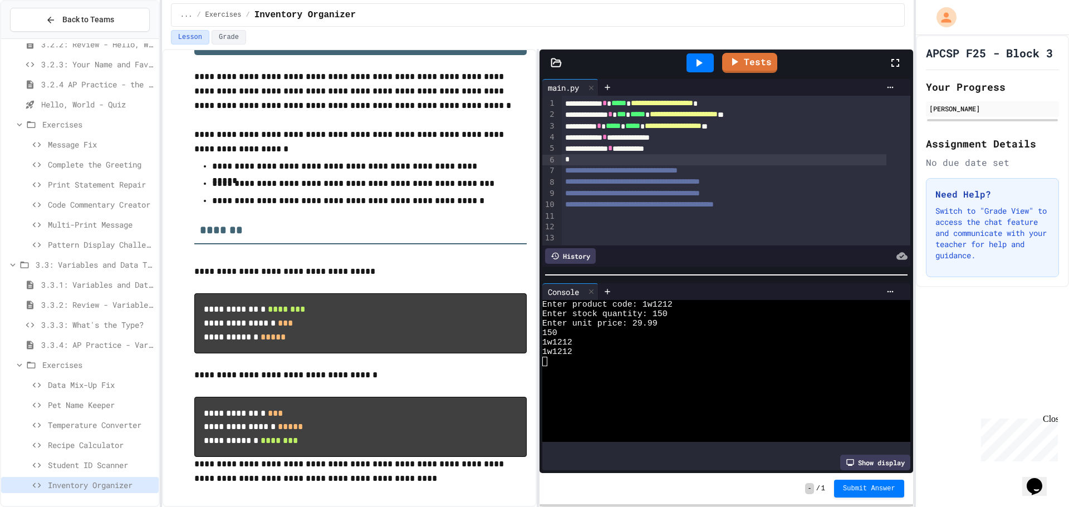 Image resolution: width=1069 pixels, height=507 pixels. Describe the element at coordinates (101, 405) in the screenshot. I see `span: Pet Name Keeper` at that location.